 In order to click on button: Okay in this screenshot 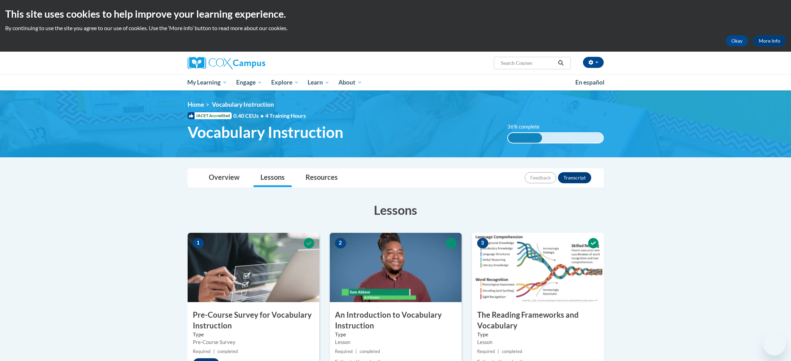, I will do `click(737, 41)`.